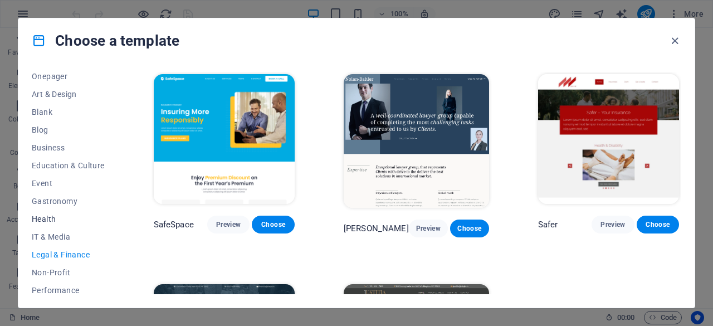 This screenshot has height=326, width=713. Describe the element at coordinates (68, 183) in the screenshot. I see `button: Event` at that location.